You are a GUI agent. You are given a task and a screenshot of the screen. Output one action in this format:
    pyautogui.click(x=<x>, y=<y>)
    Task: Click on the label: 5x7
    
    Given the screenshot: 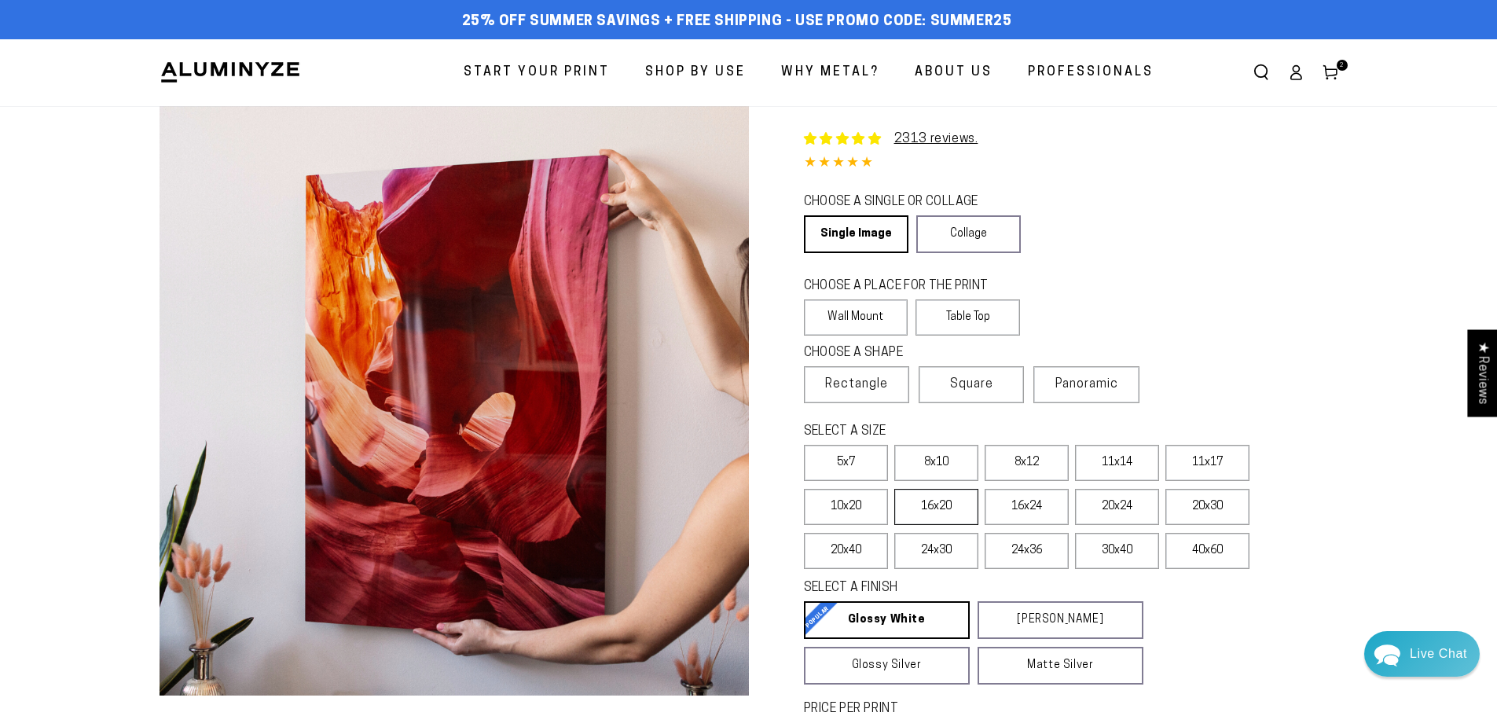 What is the action you would take?
    pyautogui.click(x=845, y=463)
    